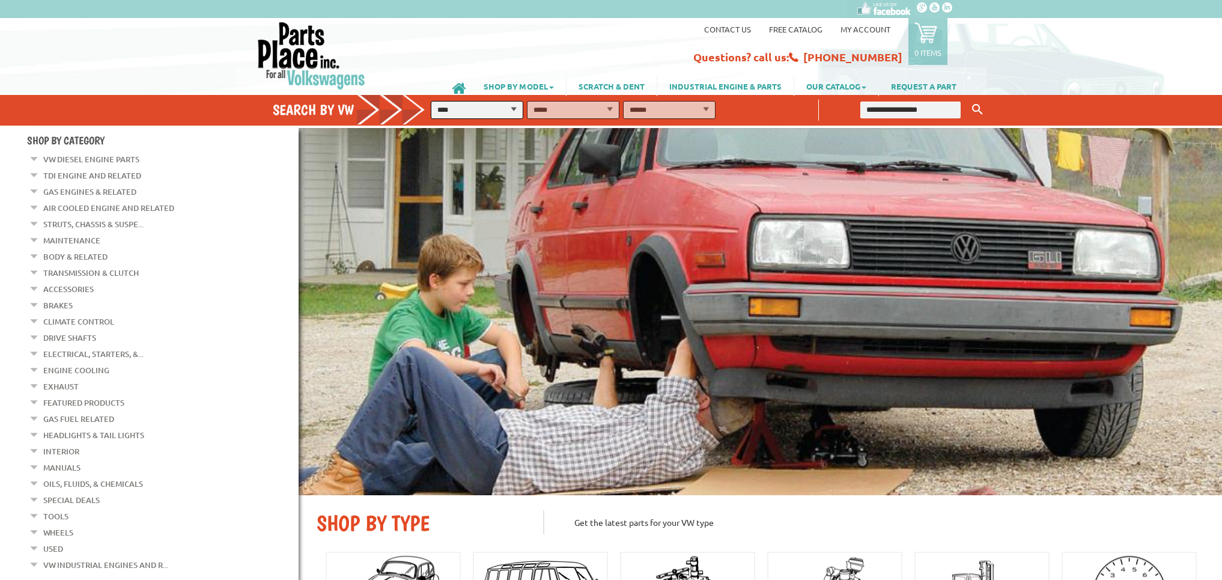 The width and height of the screenshot is (1222, 580). I want to click on a: Exhaust, so click(61, 386).